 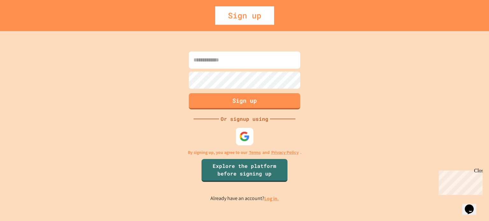 What do you see at coordinates (244, 152) in the screenshot?
I see `p: By signing up, you agree to our and .` at bounding box center [244, 152].